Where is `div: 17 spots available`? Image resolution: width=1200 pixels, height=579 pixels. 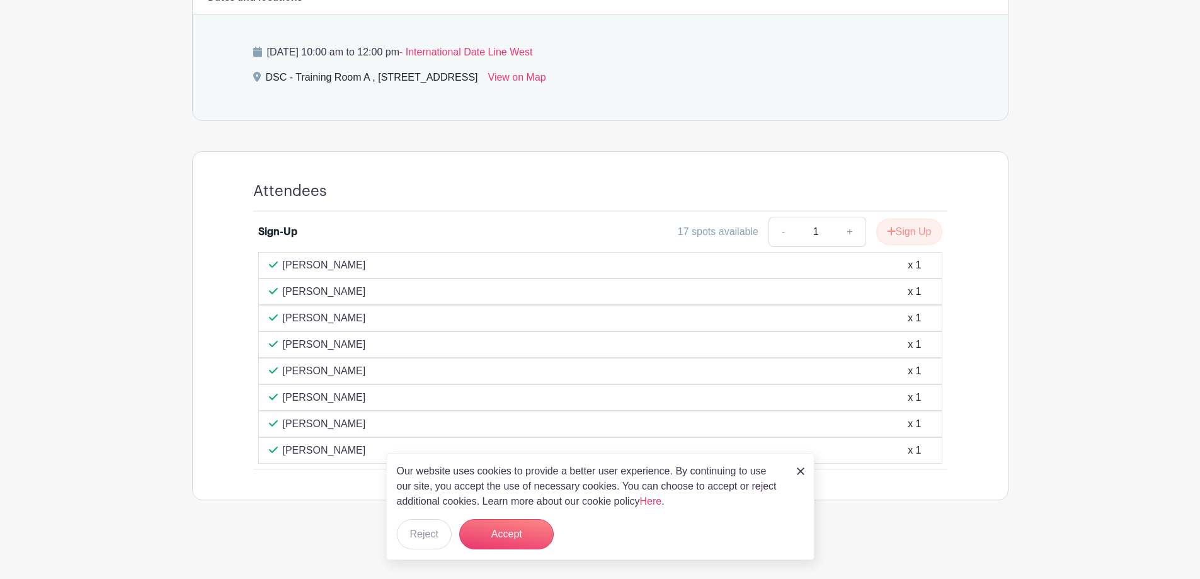
div: 17 spots available is located at coordinates (718, 232).